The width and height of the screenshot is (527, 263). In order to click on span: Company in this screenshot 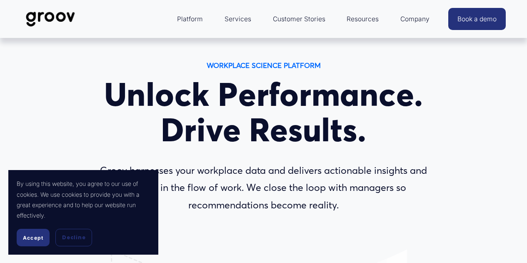, I will do `click(415, 19)`.